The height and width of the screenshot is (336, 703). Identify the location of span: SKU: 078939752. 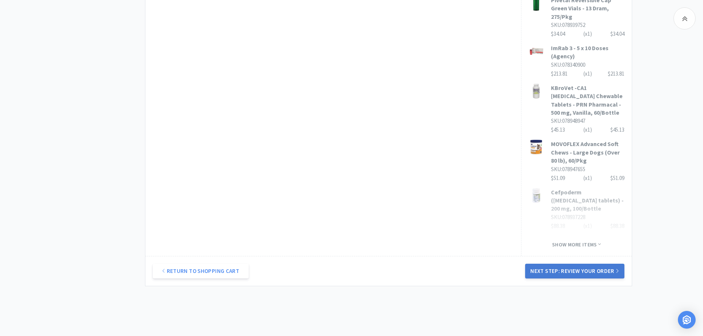
(568, 25).